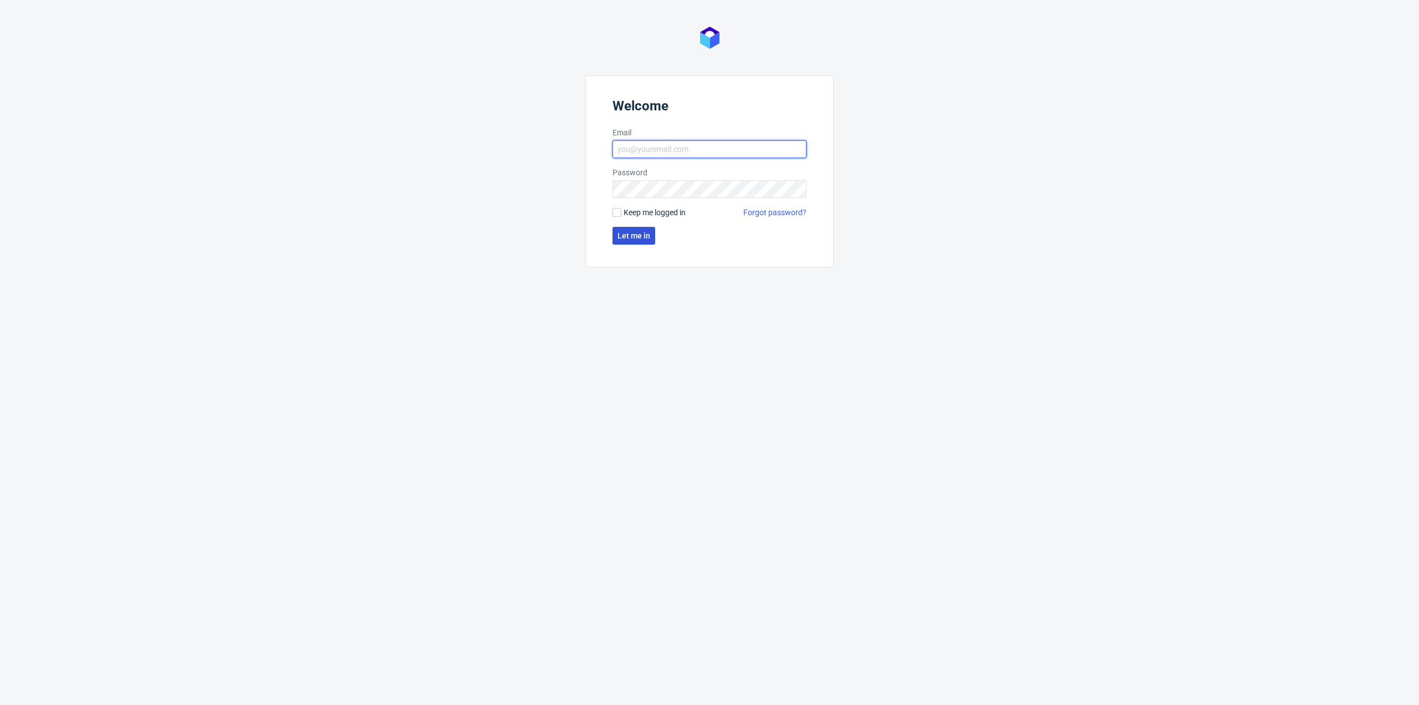 Image resolution: width=1419 pixels, height=705 pixels. Describe the element at coordinates (710, 132) in the screenshot. I see `label: Email` at that location.